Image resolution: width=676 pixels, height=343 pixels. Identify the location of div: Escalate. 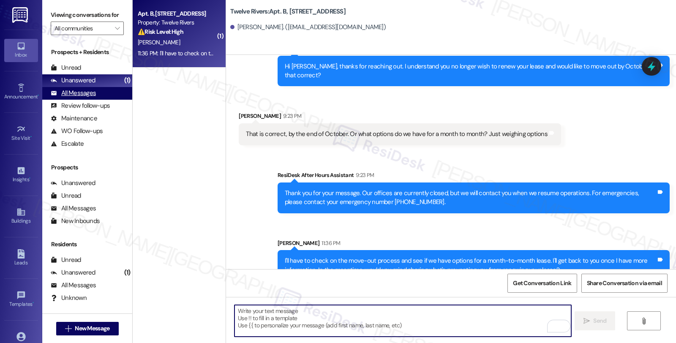
(67, 144).